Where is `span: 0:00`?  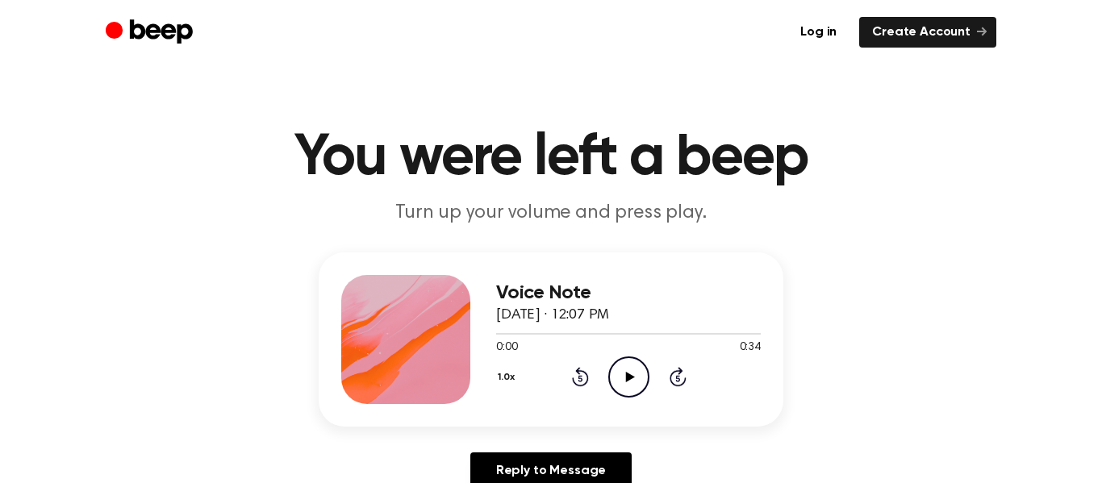 span: 0:00 is located at coordinates (507, 348).